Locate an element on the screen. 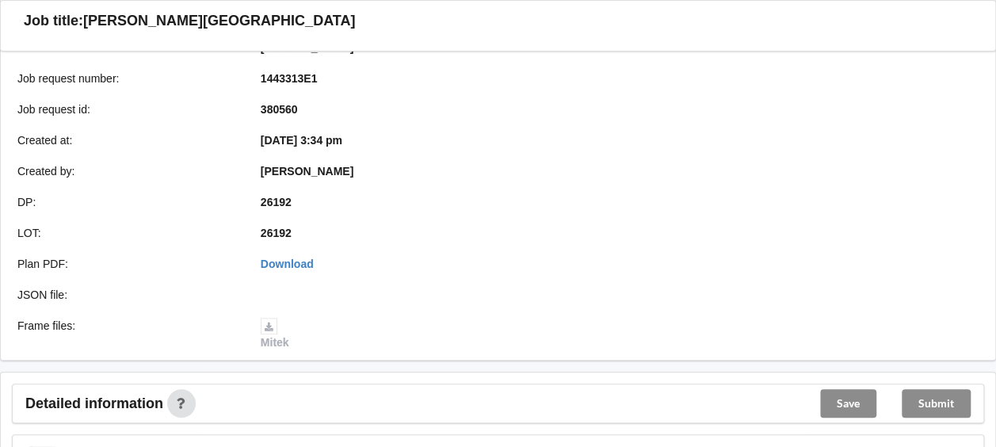  a: Mitek is located at coordinates (275, 334).